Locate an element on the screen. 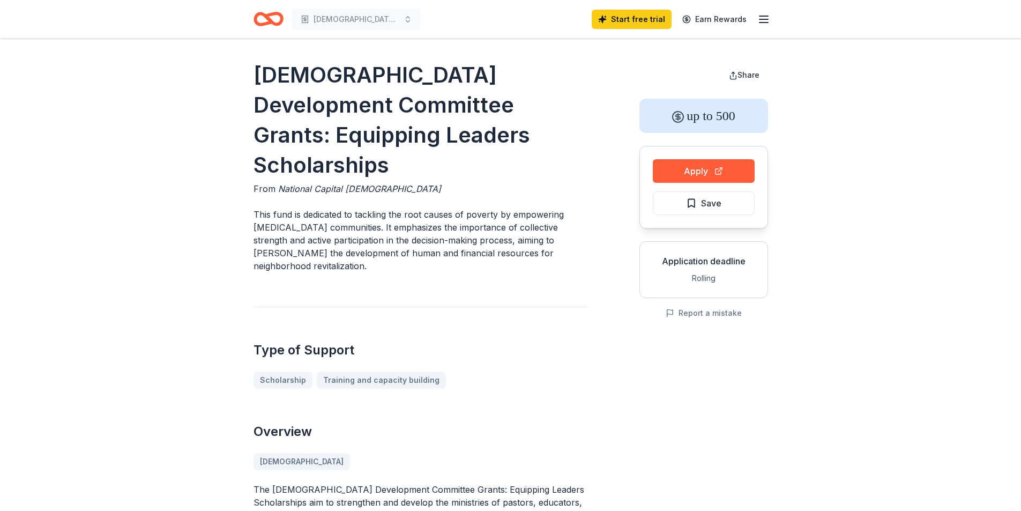 This screenshot has width=1021, height=511. a: Scholarship is located at coordinates (283, 380).